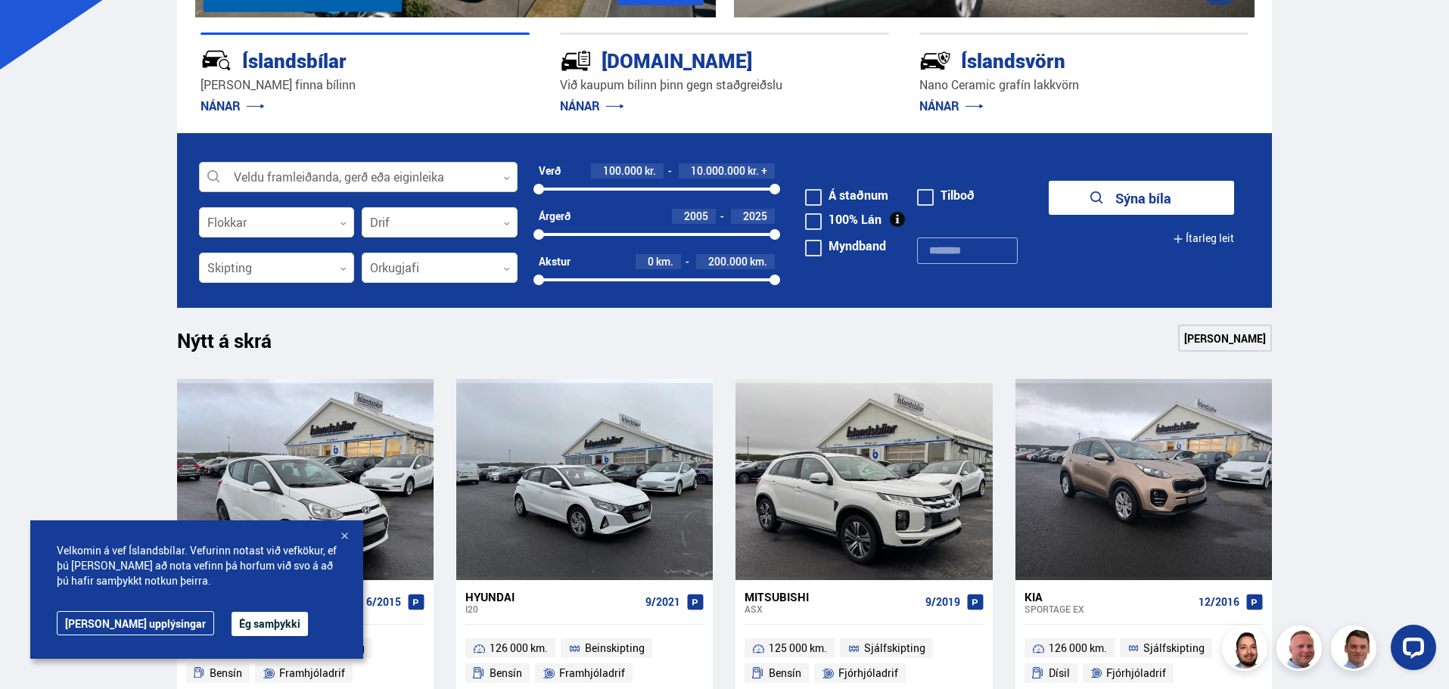 The width and height of the screenshot is (1449, 689). Describe the element at coordinates (651, 261) in the screenshot. I see `span: 0` at that location.